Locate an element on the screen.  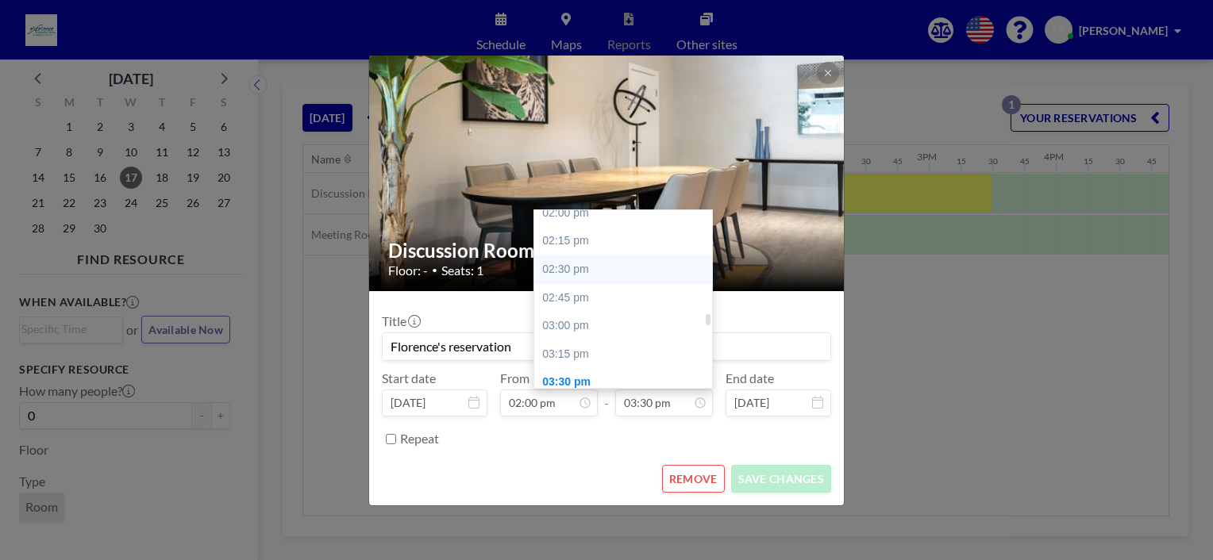
div: 03:30 pm is located at coordinates (627, 382).